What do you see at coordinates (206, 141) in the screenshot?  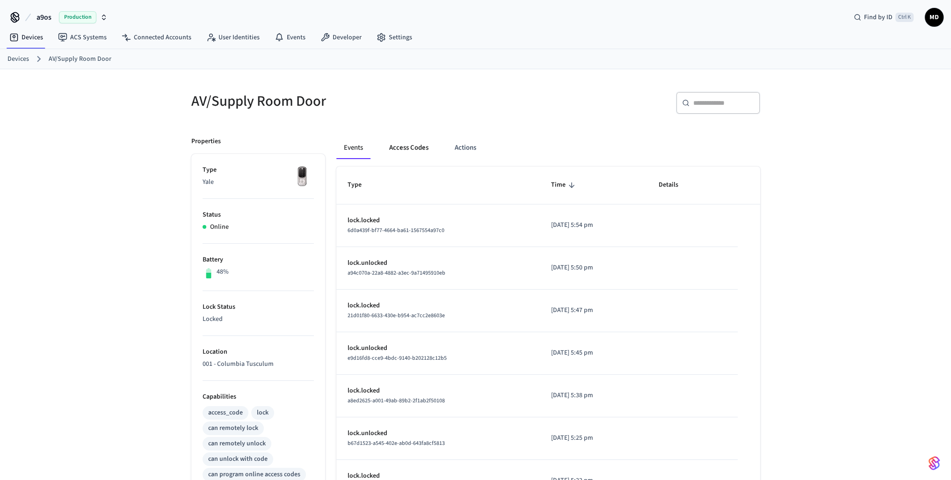 I see `p: Properties` at bounding box center [206, 141].